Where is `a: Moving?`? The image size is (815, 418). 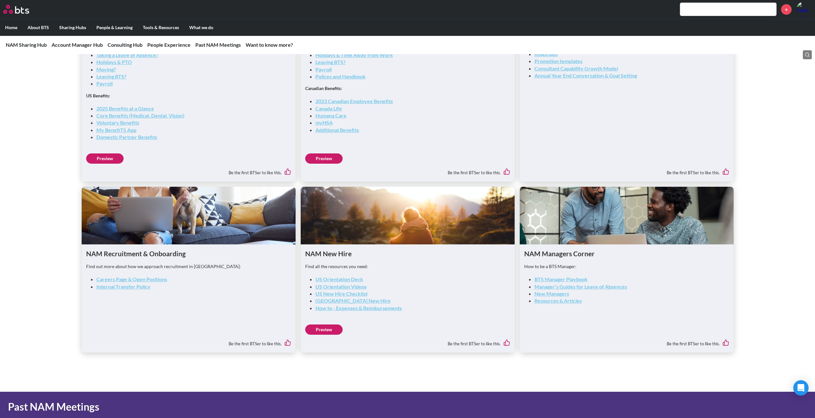
a: Moving? is located at coordinates (106, 69).